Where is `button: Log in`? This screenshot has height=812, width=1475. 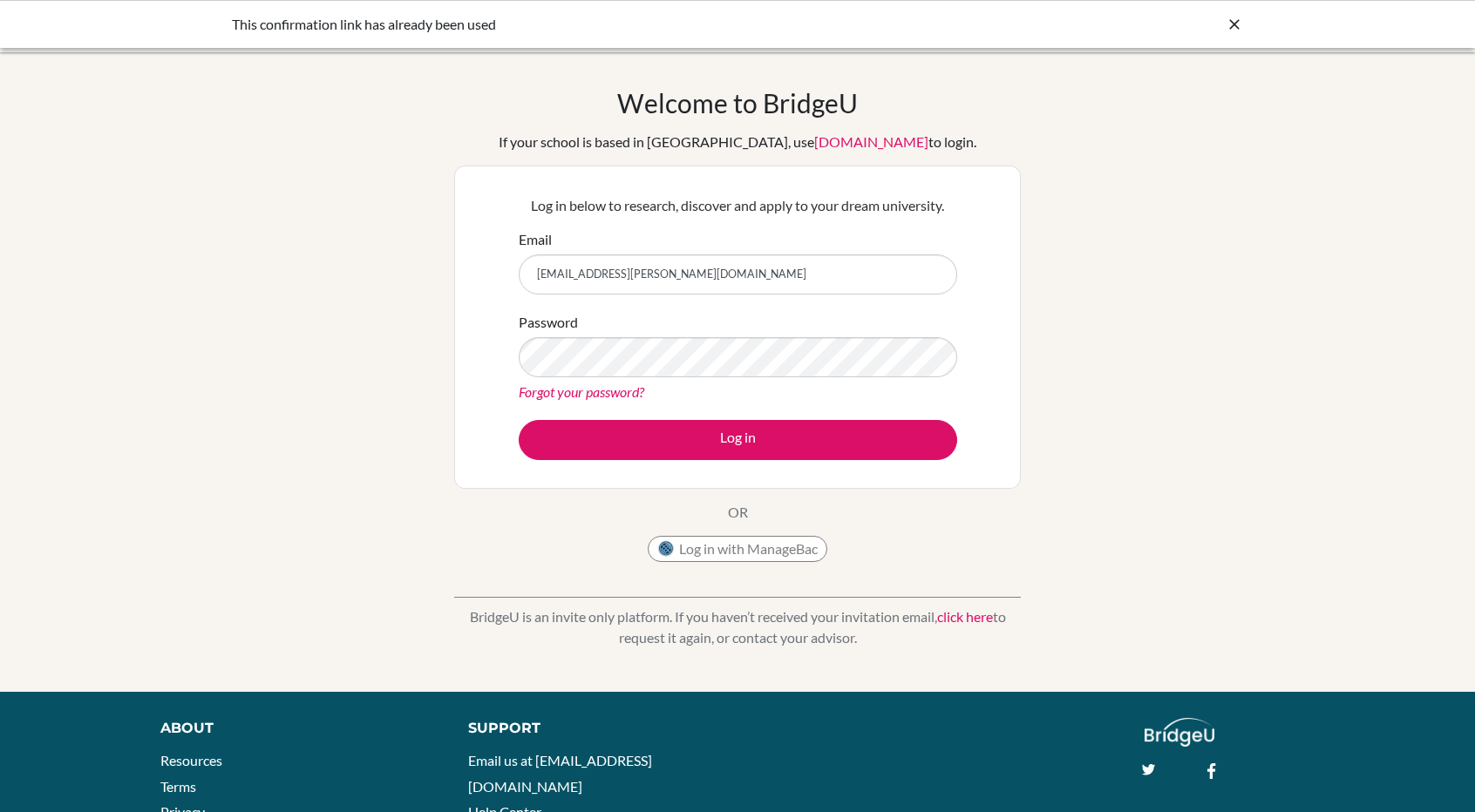 button: Log in is located at coordinates (738, 440).